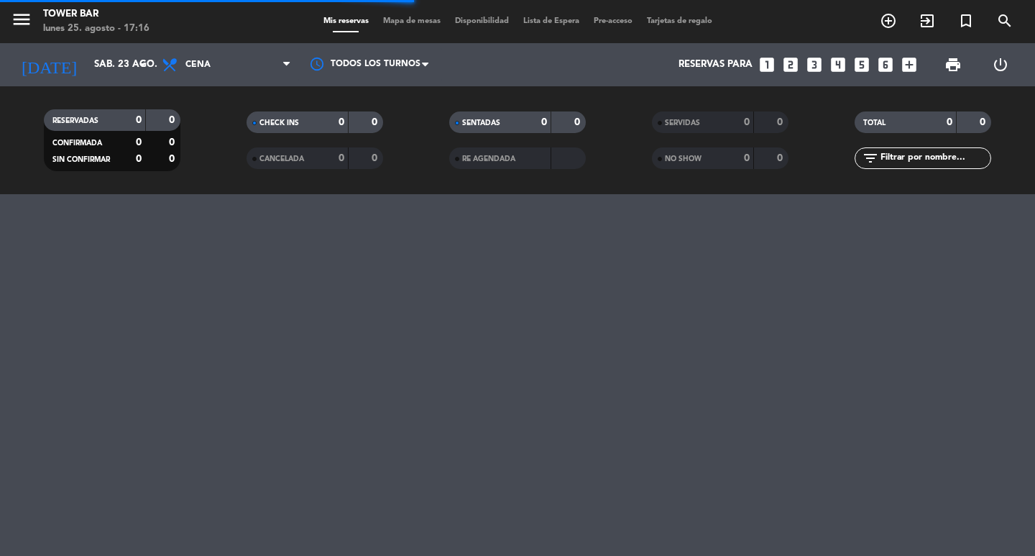  What do you see at coordinates (682, 123) in the screenshot?
I see `span: SERVIDAS` at bounding box center [682, 123].